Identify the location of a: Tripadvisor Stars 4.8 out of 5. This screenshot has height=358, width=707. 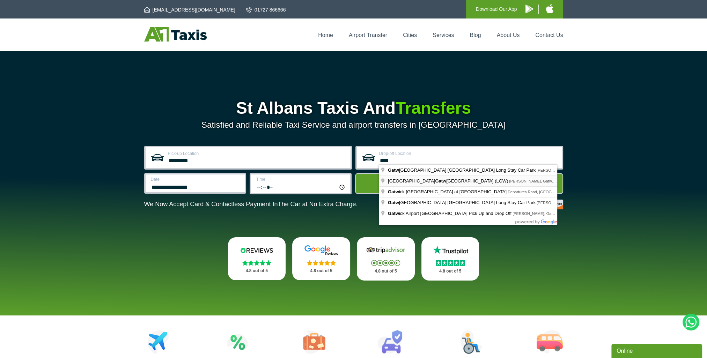
(386, 259).